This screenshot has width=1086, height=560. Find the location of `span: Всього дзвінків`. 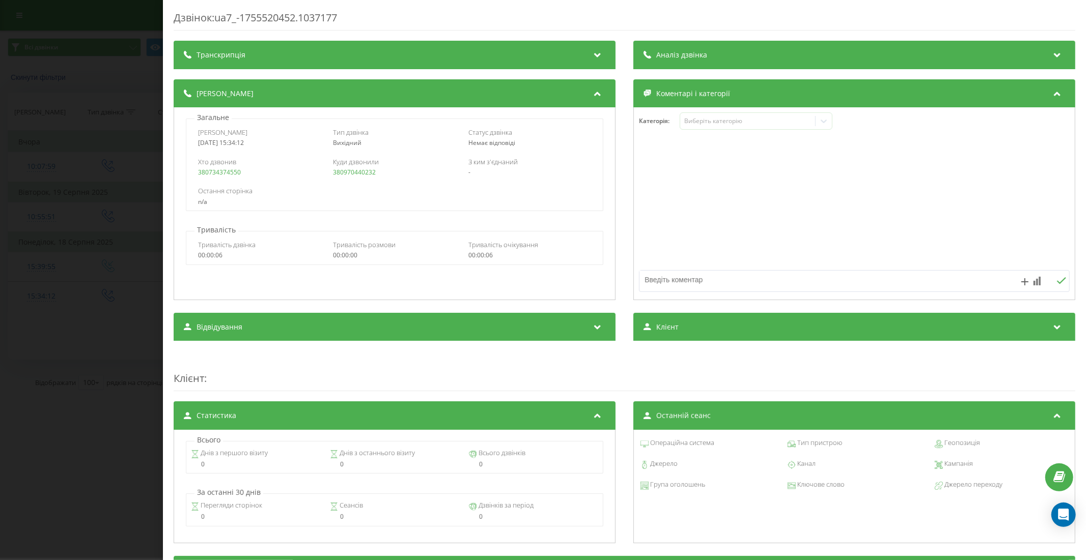

span: Всього дзвінків is located at coordinates (501, 453).